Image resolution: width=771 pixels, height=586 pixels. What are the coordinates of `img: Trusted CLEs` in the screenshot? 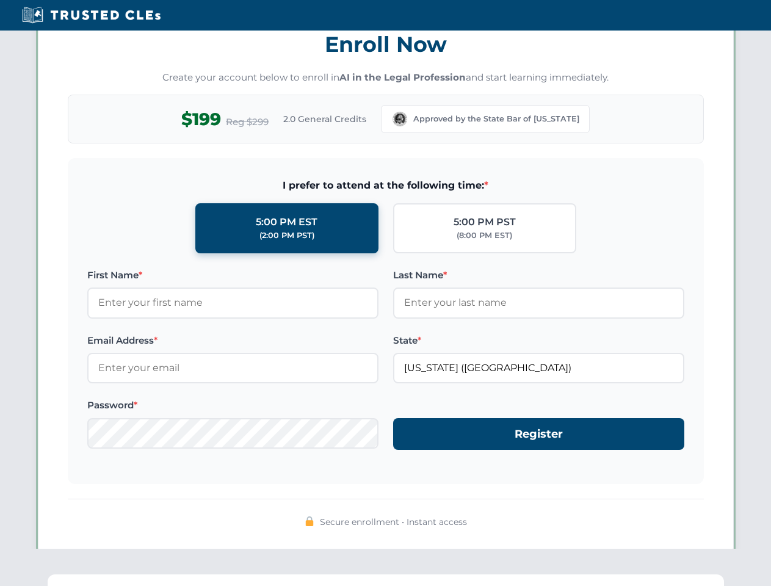 It's located at (91, 15).